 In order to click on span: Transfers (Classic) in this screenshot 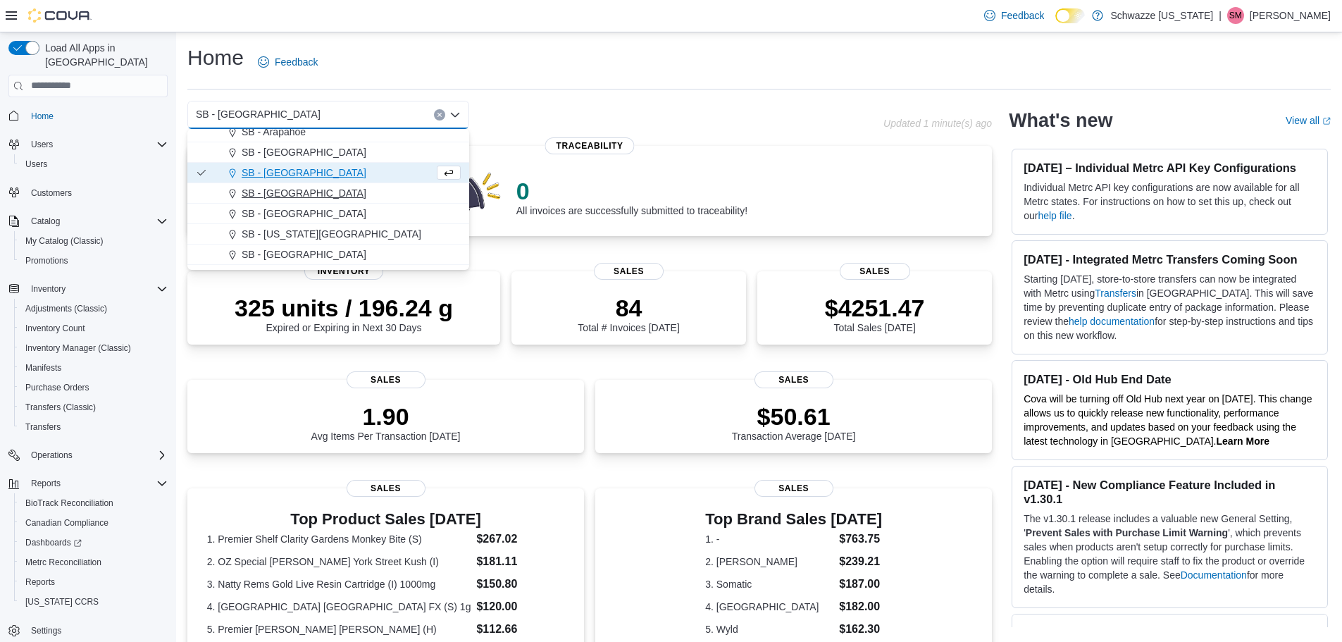, I will do `click(61, 407)`.